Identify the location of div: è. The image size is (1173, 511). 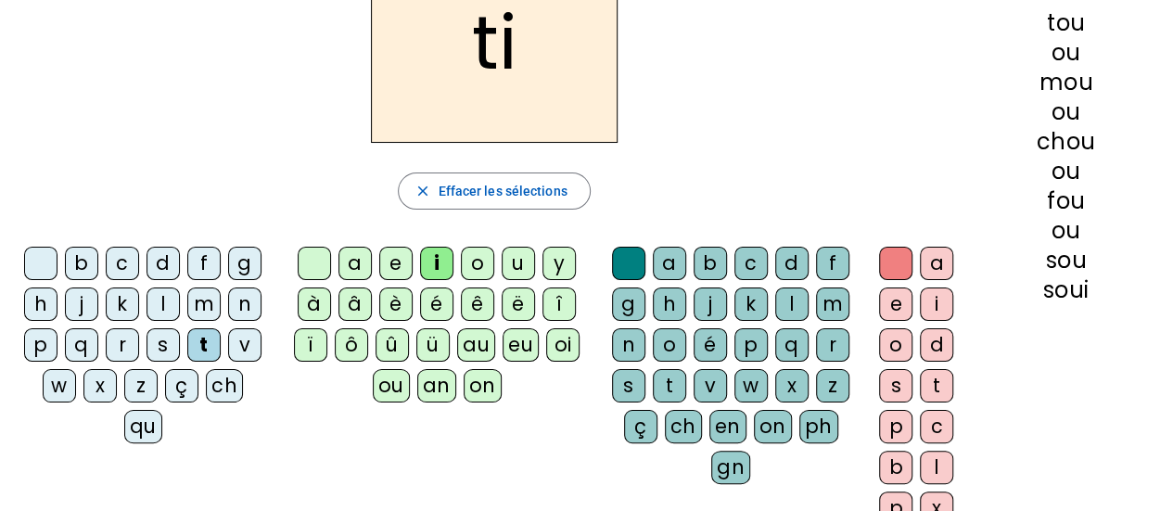
(396, 304).